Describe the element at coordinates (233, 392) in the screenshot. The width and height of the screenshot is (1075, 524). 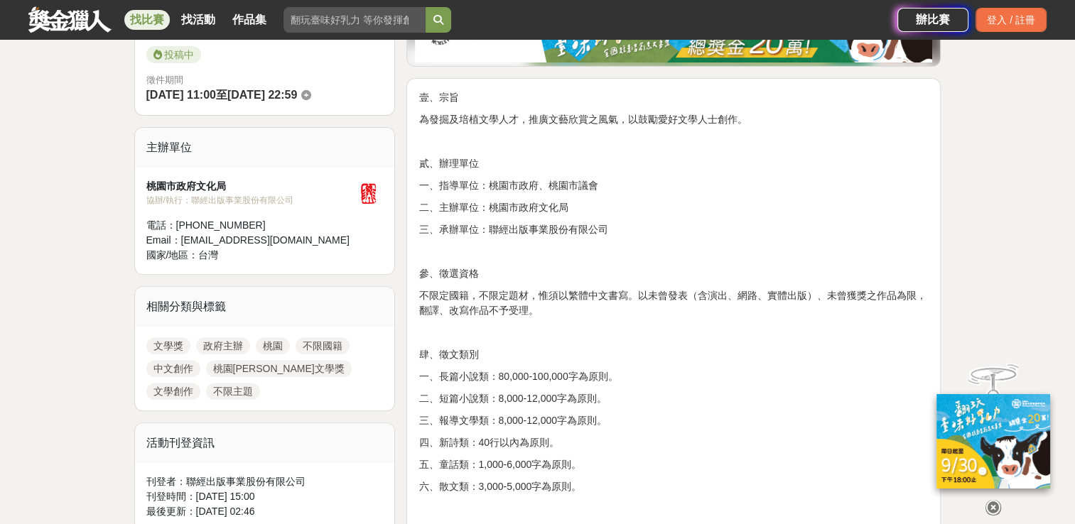
I see `a: 不限主題` at that location.